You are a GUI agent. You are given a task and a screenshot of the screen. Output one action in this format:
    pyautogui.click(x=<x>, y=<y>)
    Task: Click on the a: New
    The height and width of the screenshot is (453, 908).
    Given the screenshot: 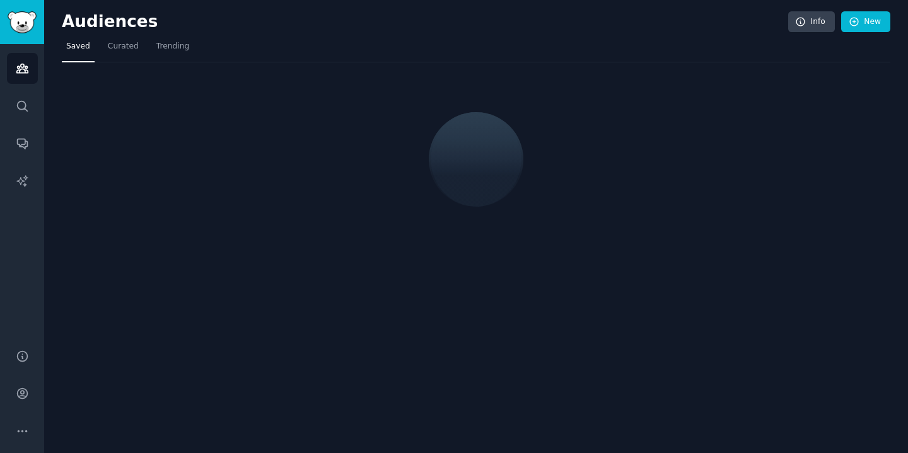 What is the action you would take?
    pyautogui.click(x=865, y=22)
    